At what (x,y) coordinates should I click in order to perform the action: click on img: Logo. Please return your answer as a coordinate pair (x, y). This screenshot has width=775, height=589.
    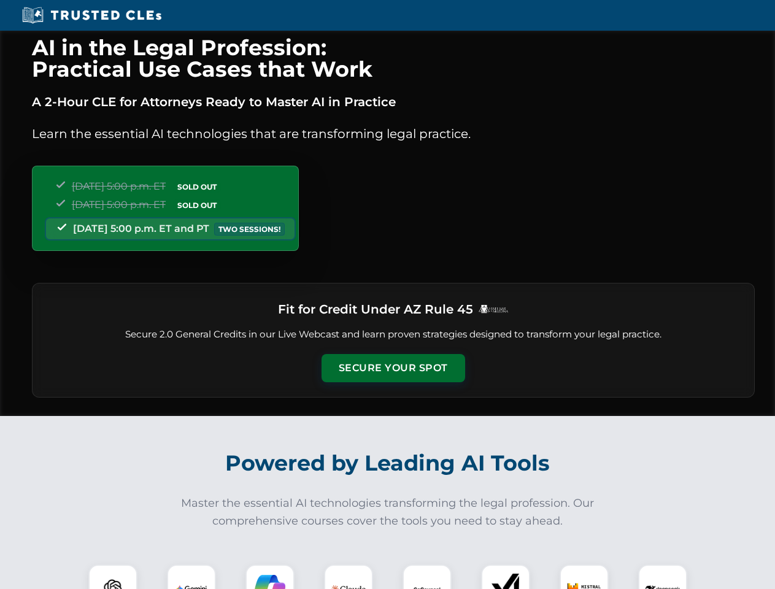
    Looking at the image, I should click on (493, 309).